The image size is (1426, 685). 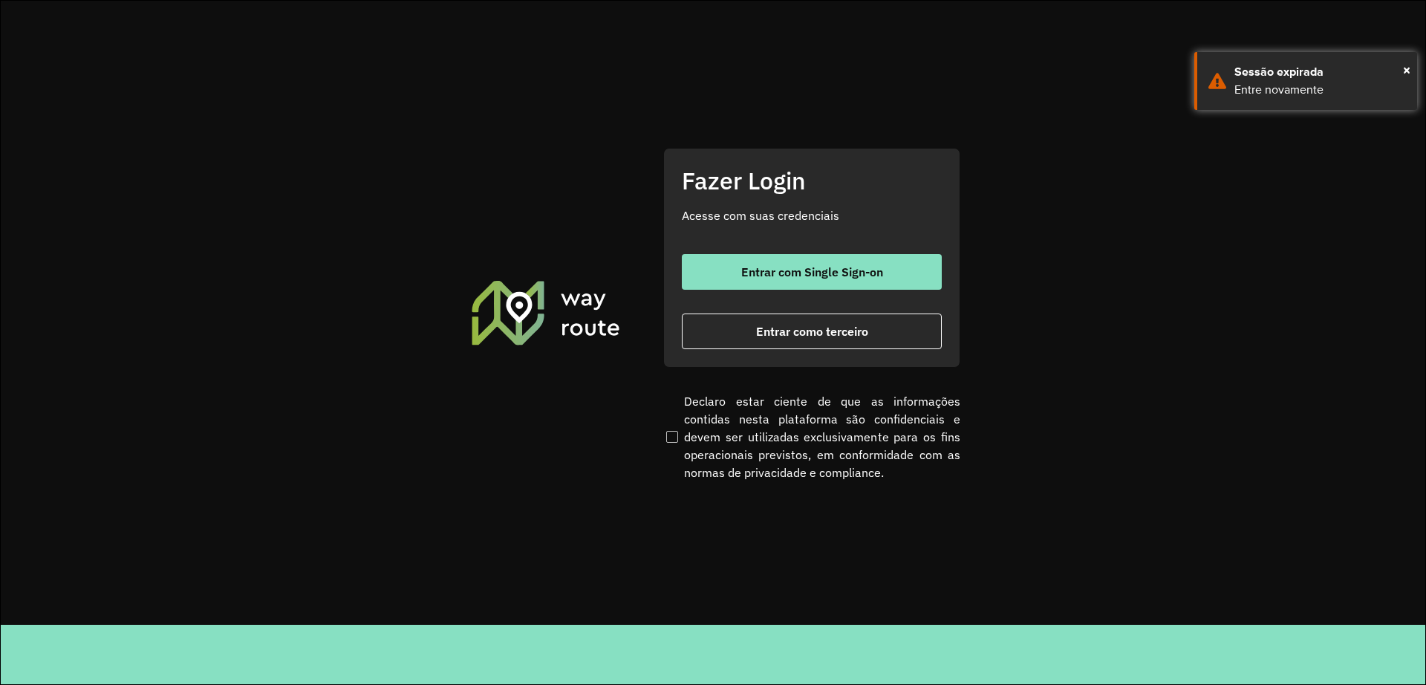 I want to click on p: Acesse com suas credenciais, so click(x=812, y=215).